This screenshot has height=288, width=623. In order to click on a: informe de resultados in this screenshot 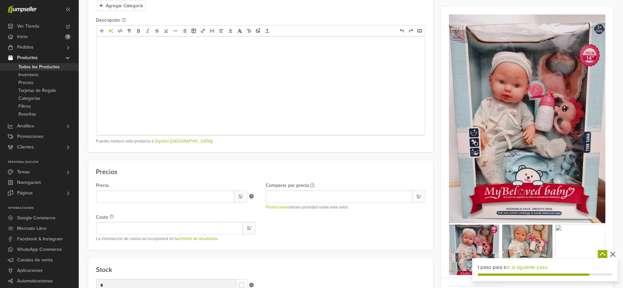, I will do `click(198, 239)`.